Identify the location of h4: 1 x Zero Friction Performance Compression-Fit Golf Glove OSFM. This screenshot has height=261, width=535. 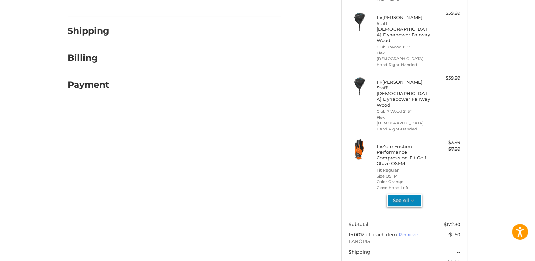
(403, 155).